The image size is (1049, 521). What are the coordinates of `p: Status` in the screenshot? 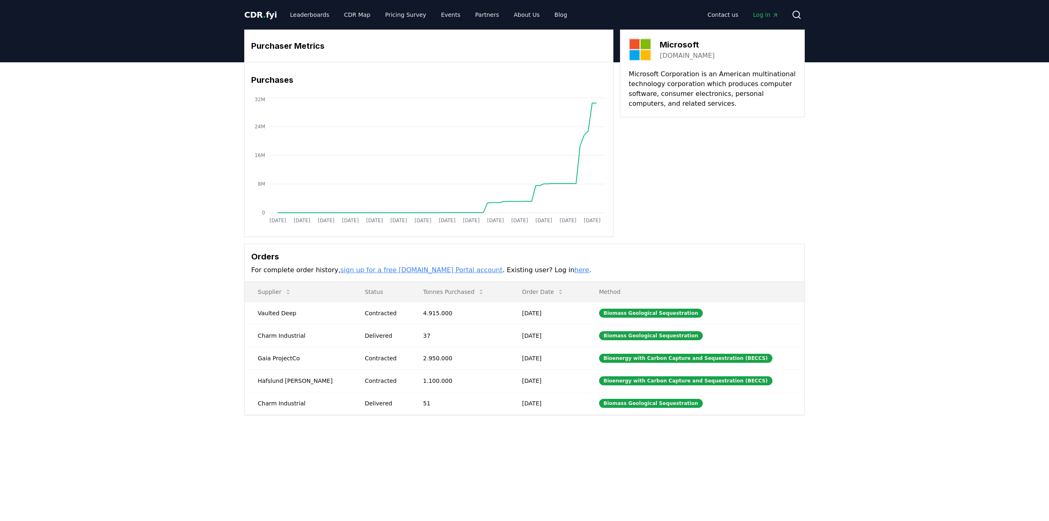 It's located at (381, 292).